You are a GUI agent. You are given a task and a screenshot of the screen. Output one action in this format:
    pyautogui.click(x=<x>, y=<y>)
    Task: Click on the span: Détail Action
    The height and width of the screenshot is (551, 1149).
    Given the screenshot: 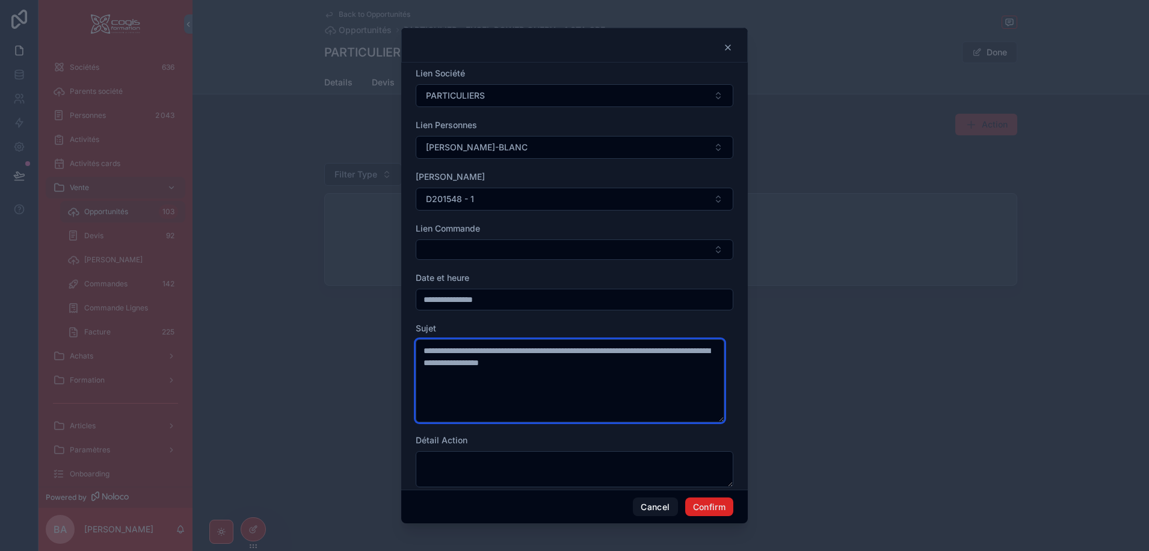 What is the action you would take?
    pyautogui.click(x=441, y=440)
    